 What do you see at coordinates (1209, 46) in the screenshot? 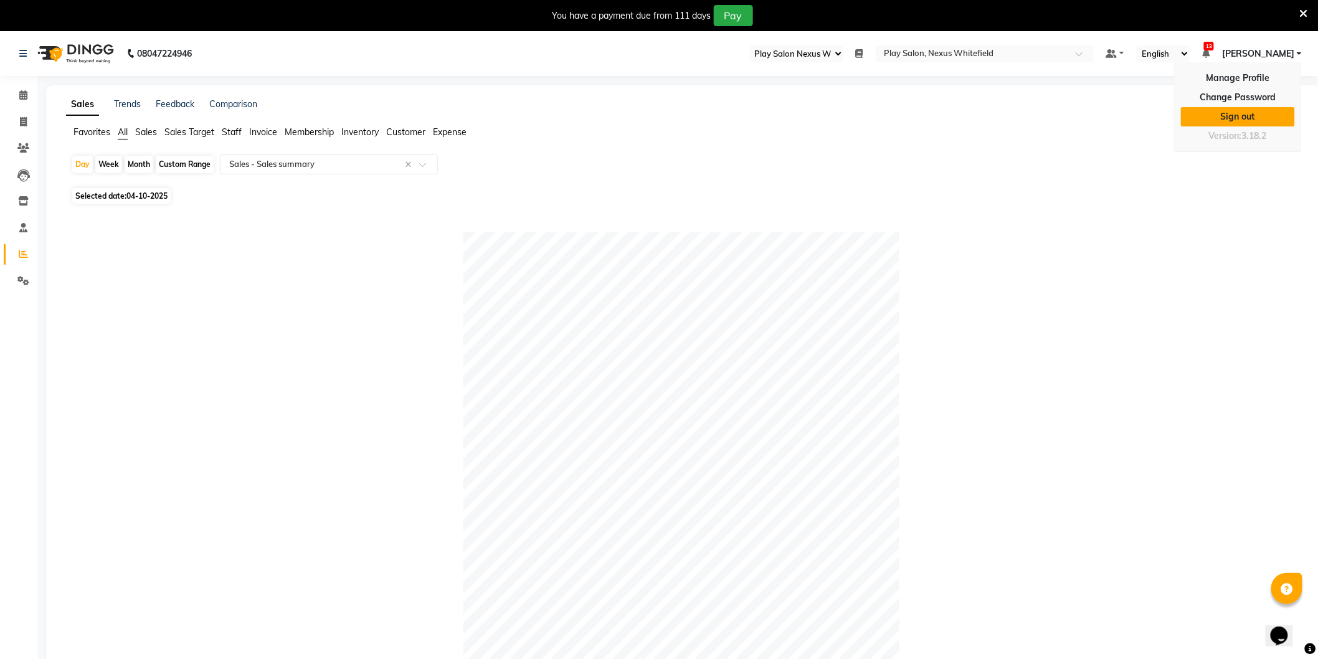
I see `span: 13` at bounding box center [1209, 46].